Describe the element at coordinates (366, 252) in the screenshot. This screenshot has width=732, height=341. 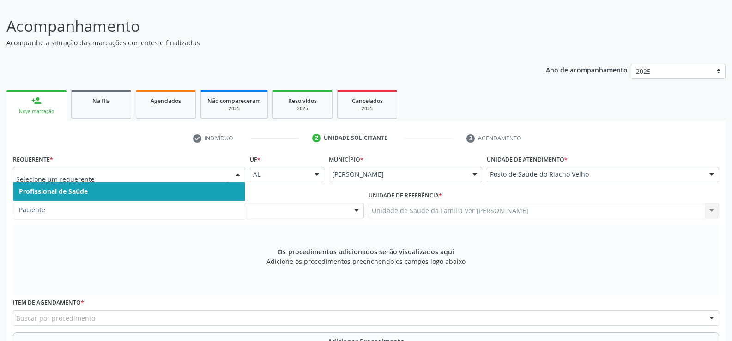
I see `span: Os procedimentos adicionados serão visualizados aqui` at that location.